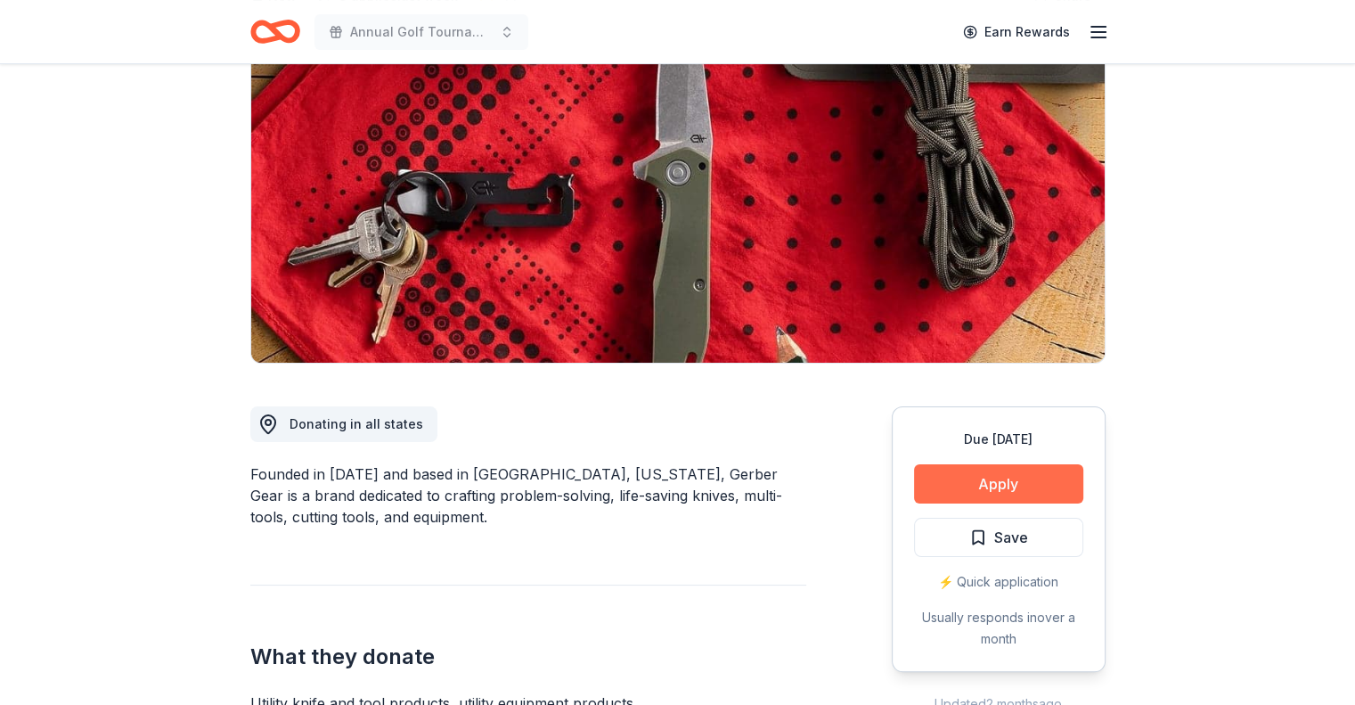  What do you see at coordinates (1011, 537) in the screenshot?
I see `span: Save` at bounding box center [1011, 537].